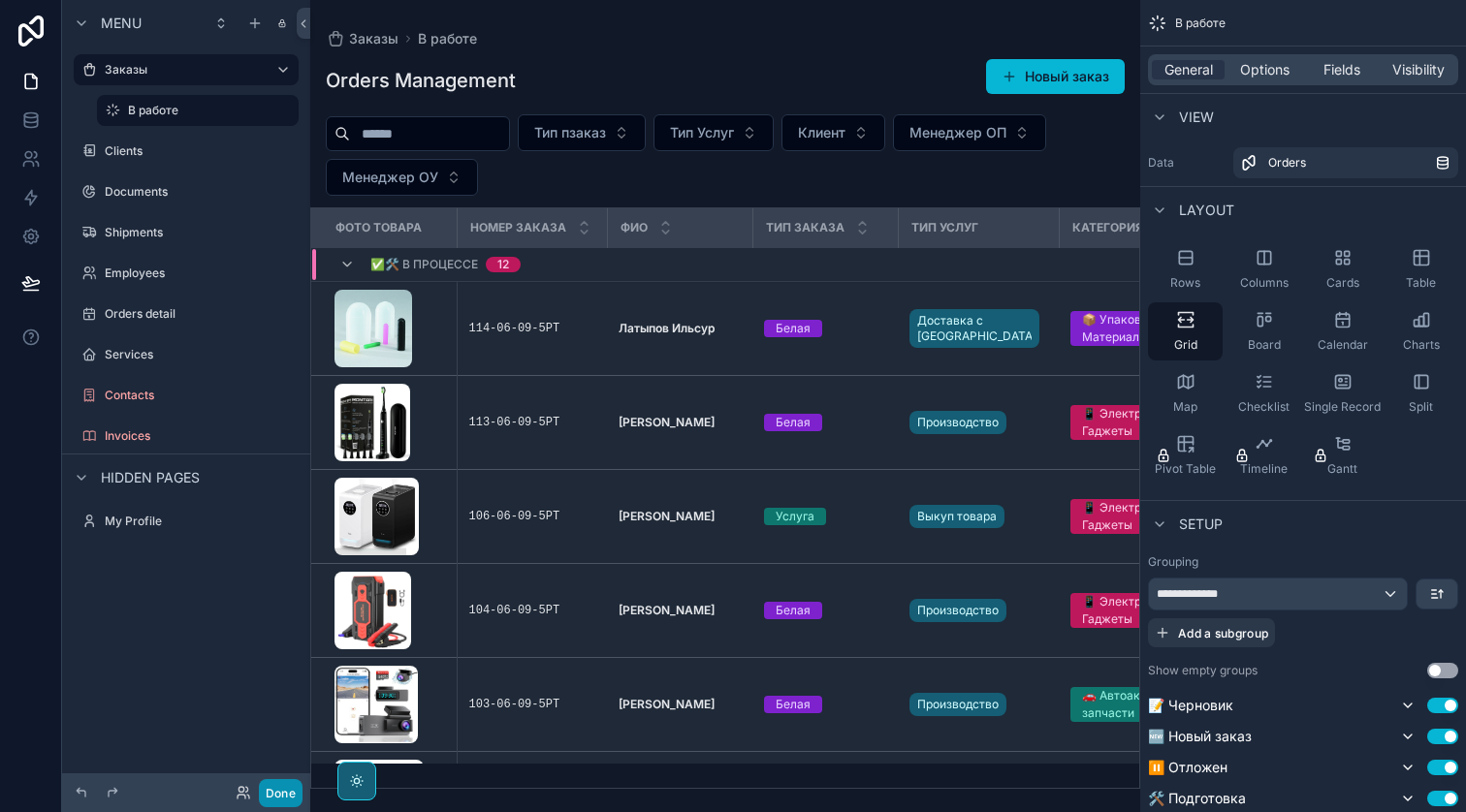  What do you see at coordinates (373, 422) in the screenshot?
I see `img: Зубные-щетки-Monteri-черная.png` at bounding box center [373, 422].